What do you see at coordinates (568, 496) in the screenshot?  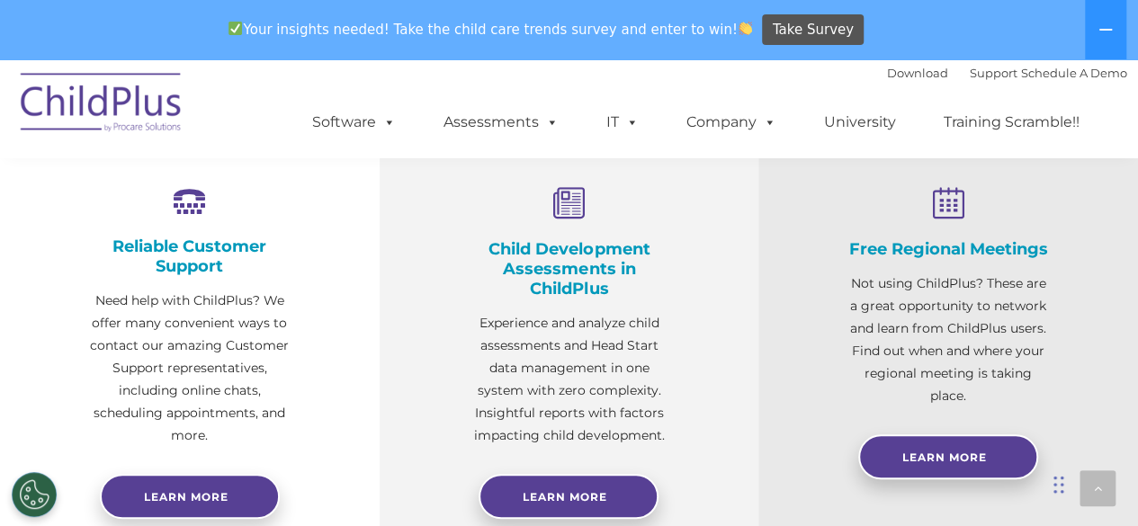 I see `a: Learn More` at bounding box center [568, 496].